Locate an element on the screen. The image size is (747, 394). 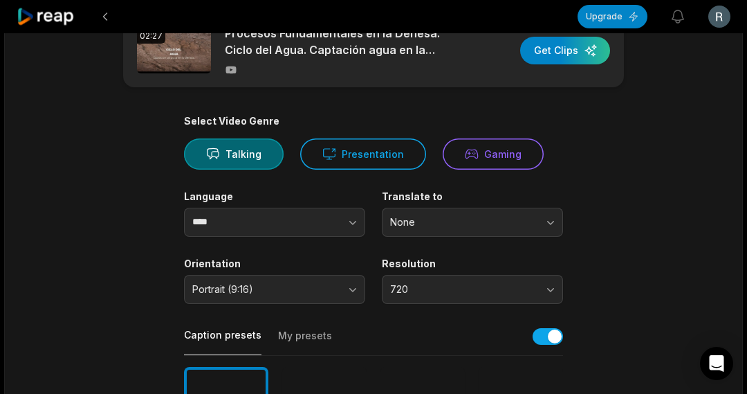
div: 02:27 is located at coordinates (151, 36).